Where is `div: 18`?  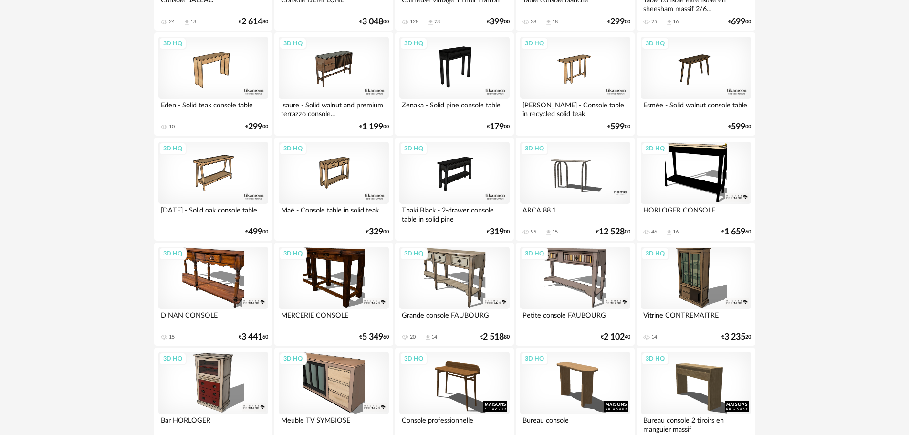 div: 18 is located at coordinates (555, 22).